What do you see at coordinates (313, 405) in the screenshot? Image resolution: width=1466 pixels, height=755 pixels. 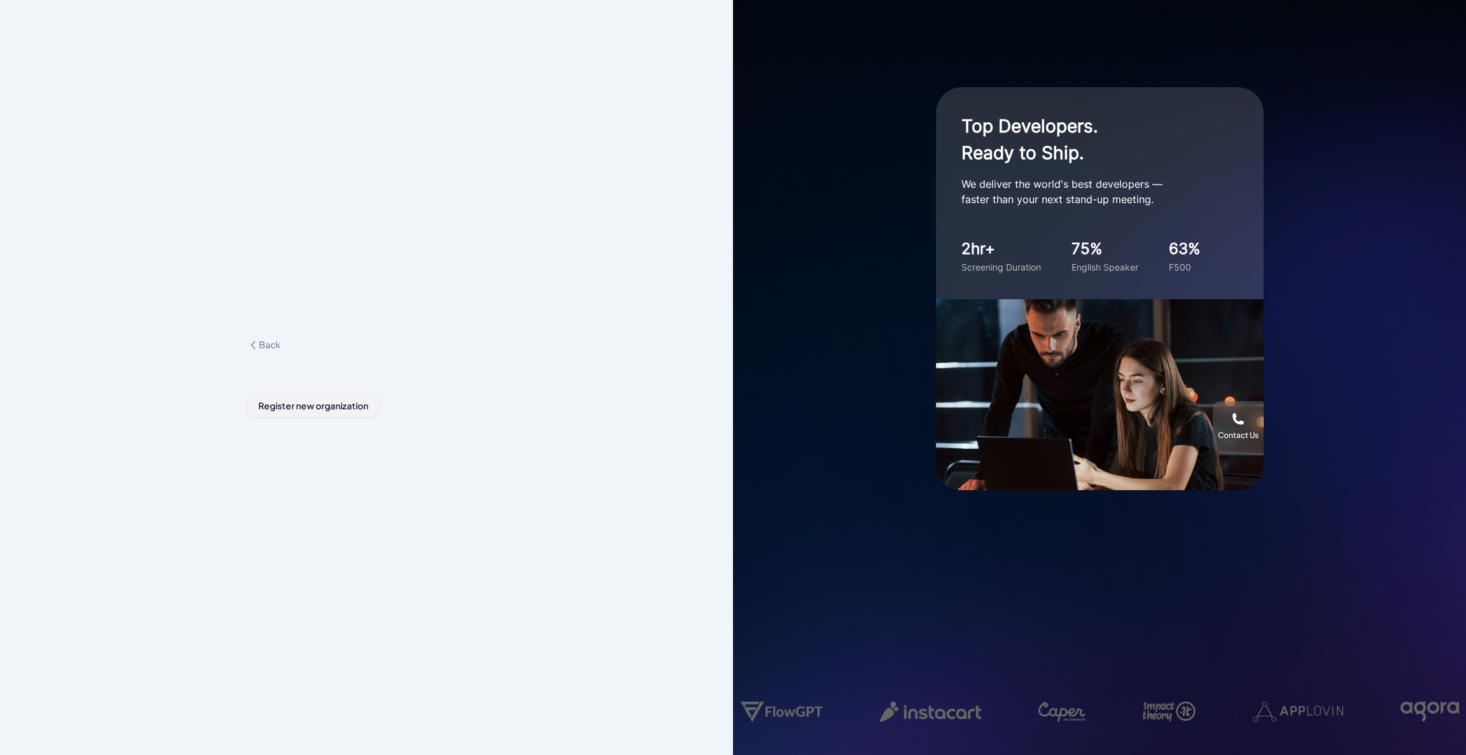 I see `button: Register new organization` at bounding box center [313, 405].